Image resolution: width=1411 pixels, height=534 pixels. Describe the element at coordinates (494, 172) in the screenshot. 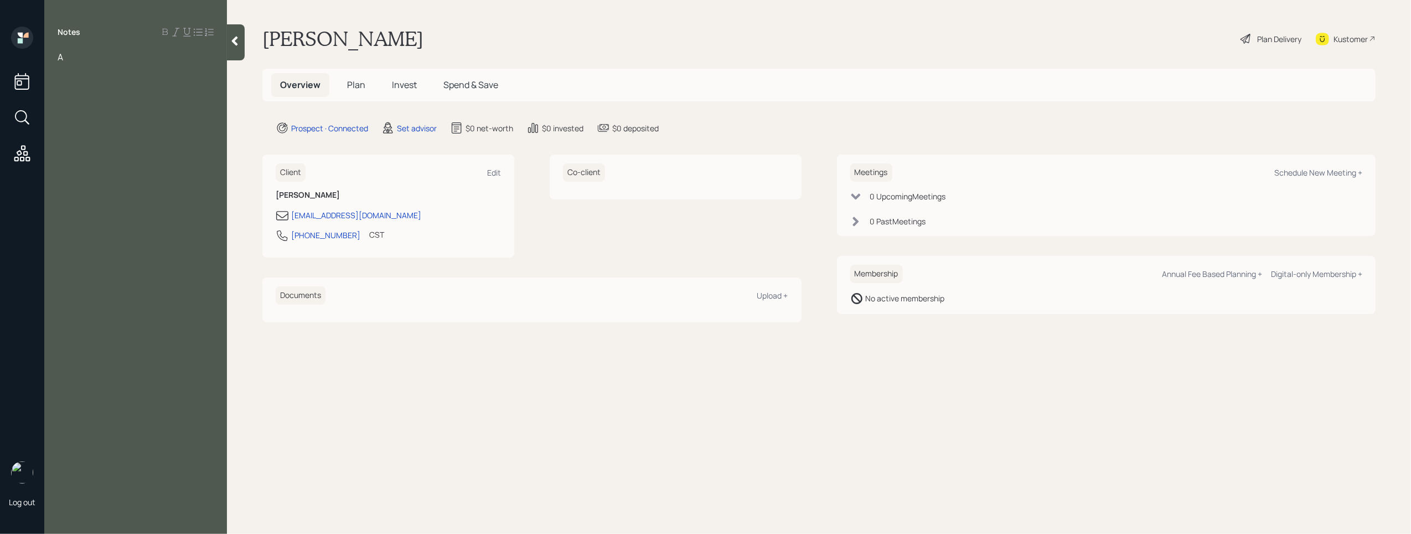

I see `div: Edit` at that location.